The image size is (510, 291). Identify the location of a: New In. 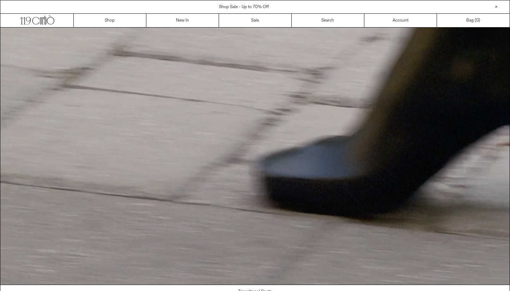
(183, 20).